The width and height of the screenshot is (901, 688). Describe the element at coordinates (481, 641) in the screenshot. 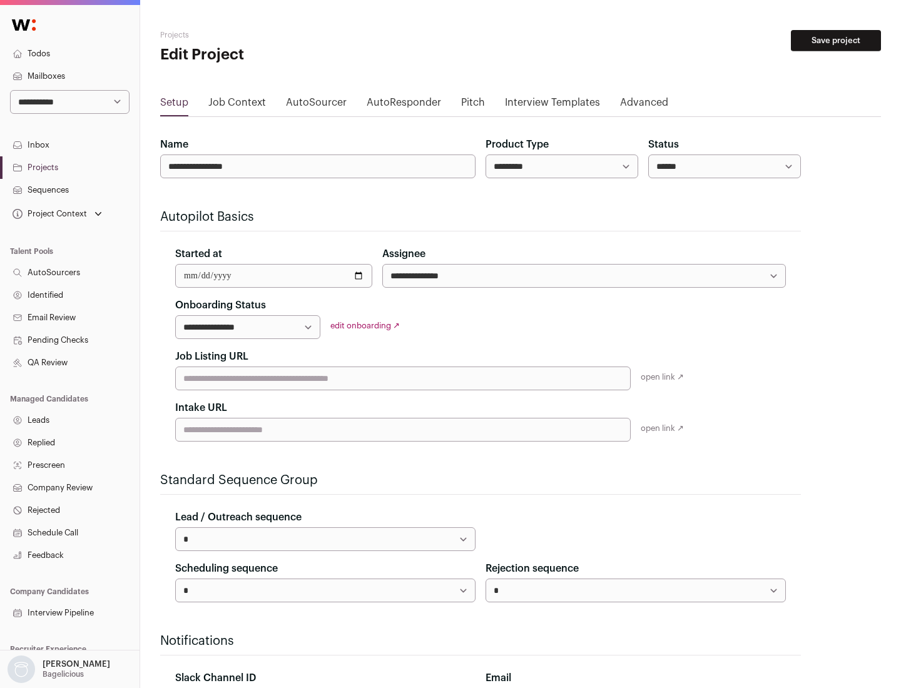

I see `h2: Notifications` at that location.